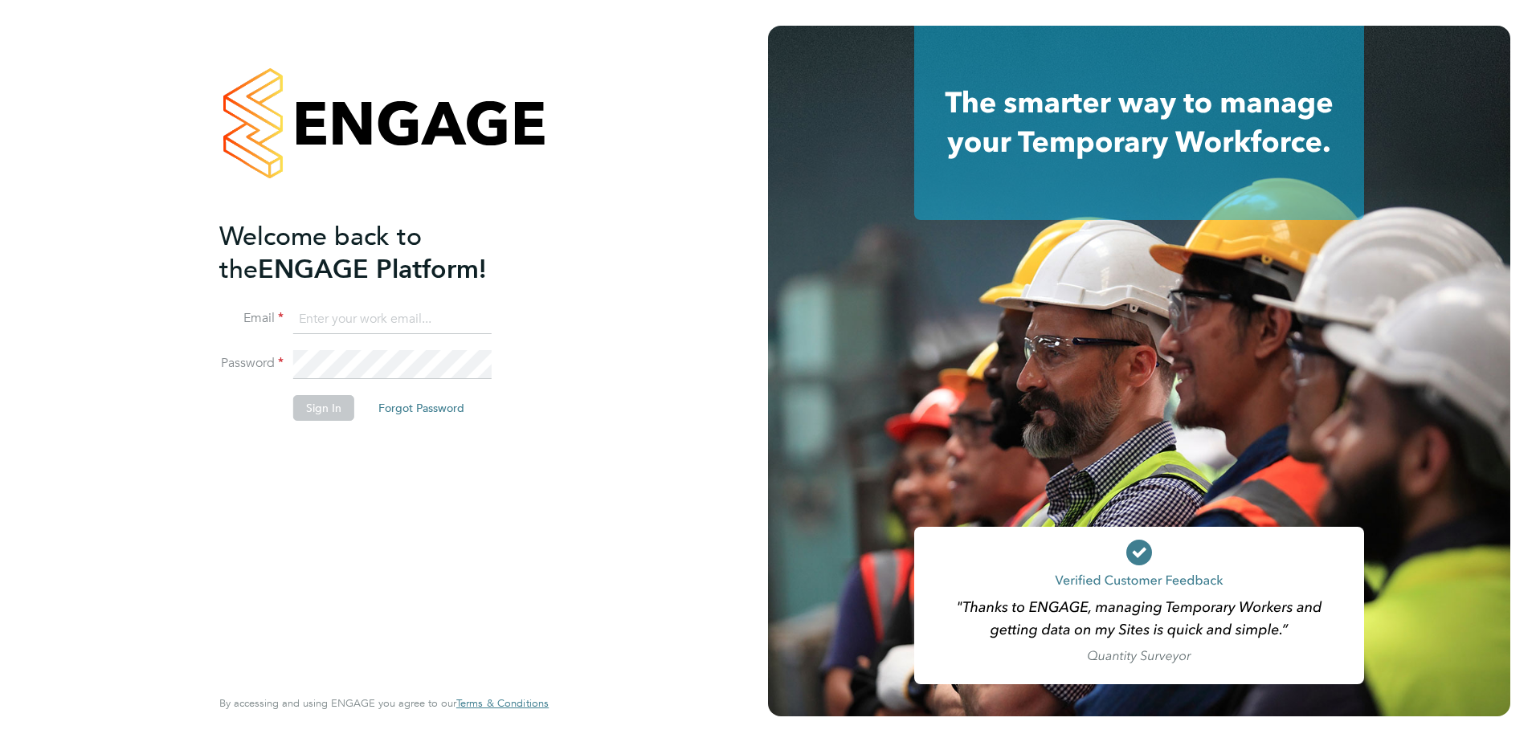 This screenshot has height=742, width=1536. I want to click on h2: ENGAGE Platform!, so click(376, 253).